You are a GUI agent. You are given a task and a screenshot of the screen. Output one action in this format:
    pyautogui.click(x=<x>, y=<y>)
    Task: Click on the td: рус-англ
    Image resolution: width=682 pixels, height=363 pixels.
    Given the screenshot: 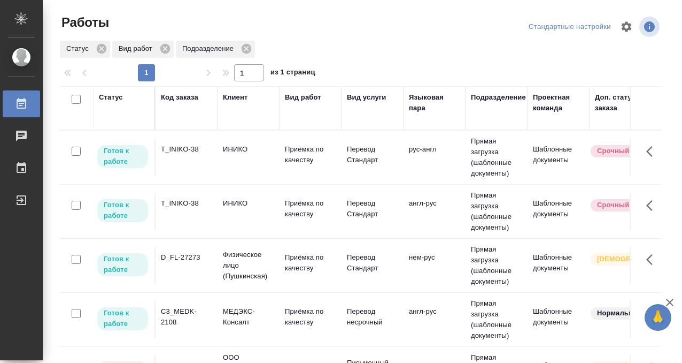 What is the action you would take?
    pyautogui.click(x=435, y=157)
    